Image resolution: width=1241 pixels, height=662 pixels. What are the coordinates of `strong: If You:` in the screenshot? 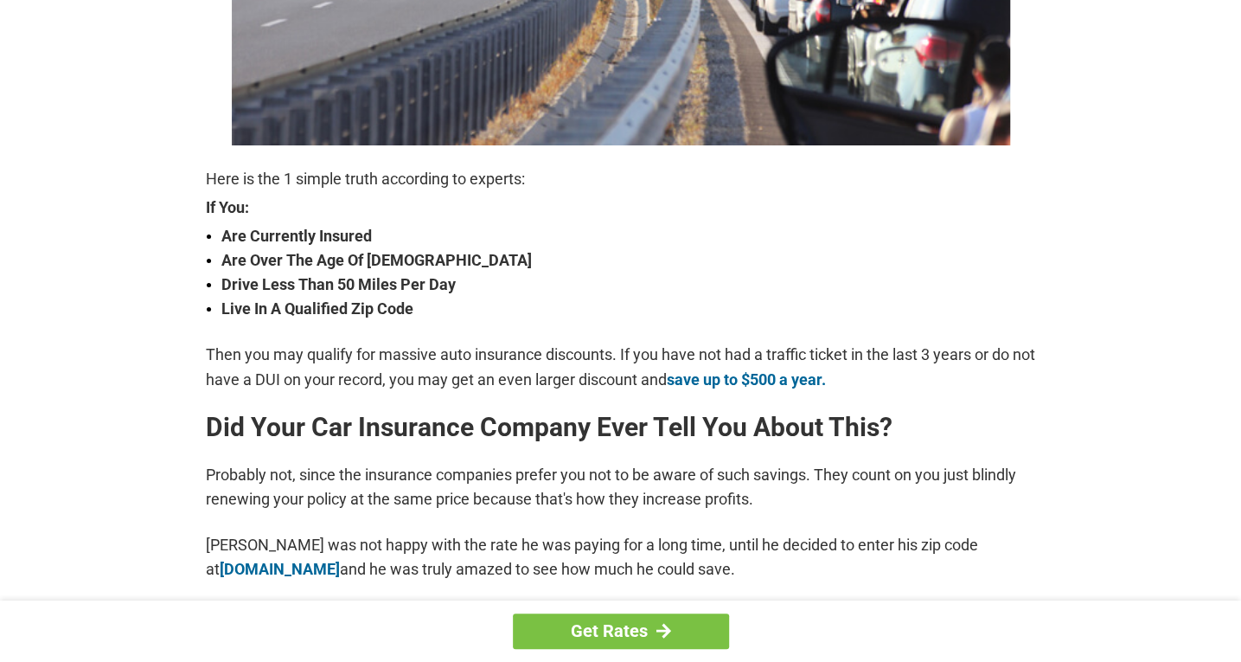 It's located at (621, 208).